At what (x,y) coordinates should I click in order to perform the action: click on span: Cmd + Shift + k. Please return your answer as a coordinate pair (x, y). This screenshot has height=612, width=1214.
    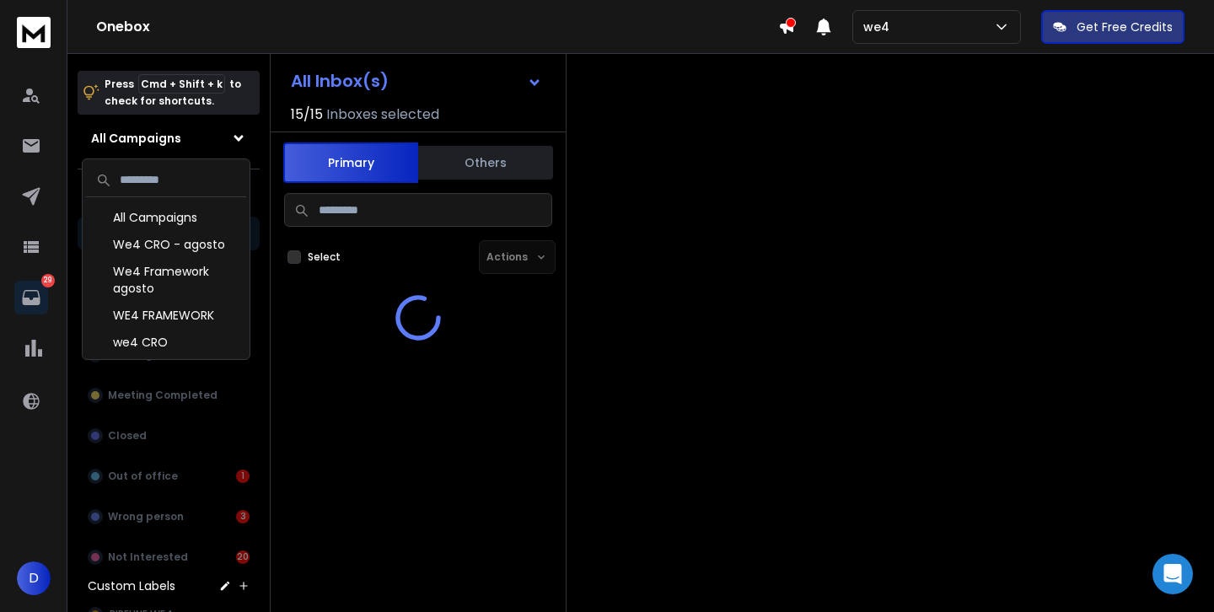
    Looking at the image, I should click on (181, 83).